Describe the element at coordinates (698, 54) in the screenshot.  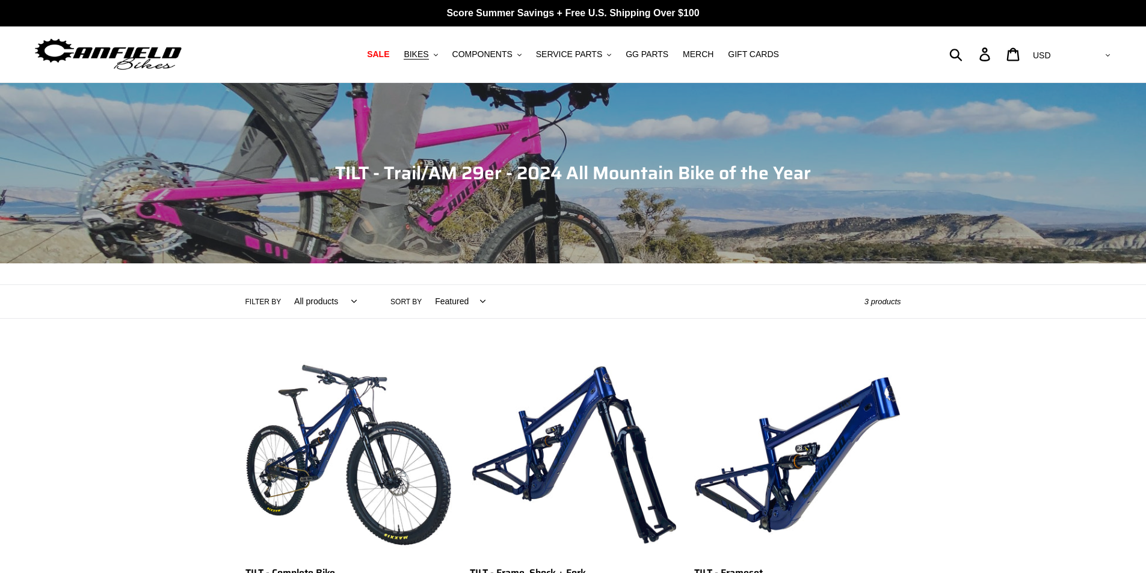
I see `span: MERCH` at that location.